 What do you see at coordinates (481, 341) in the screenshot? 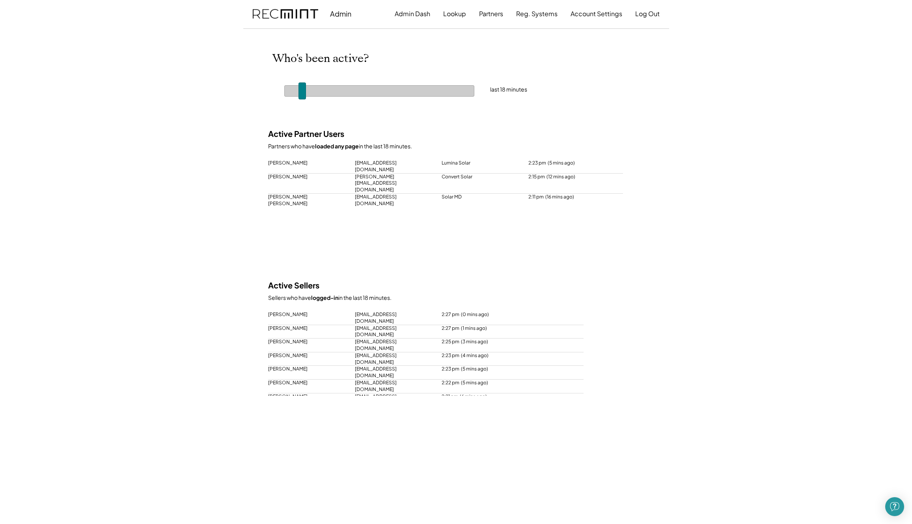
I see `div: 2:25 pm (3 mins ago)` at bounding box center [481, 341].